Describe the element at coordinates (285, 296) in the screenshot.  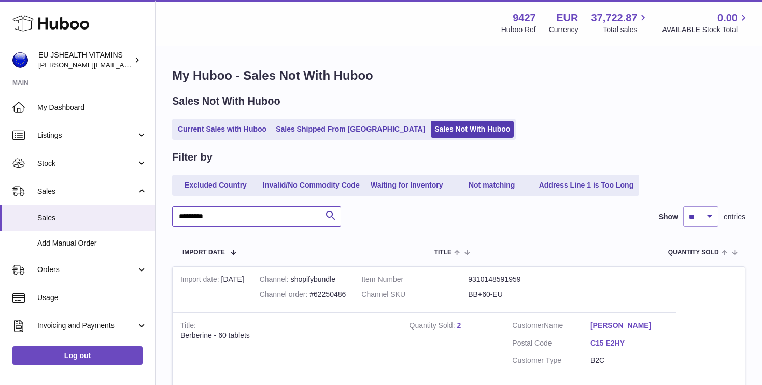
I see `strong: Channel order` at that location.